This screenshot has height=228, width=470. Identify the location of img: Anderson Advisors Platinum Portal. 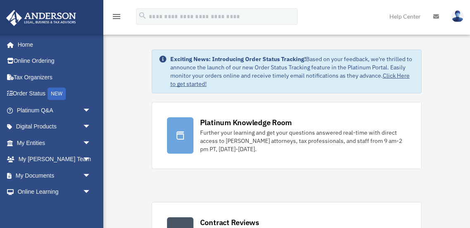
(41, 18).